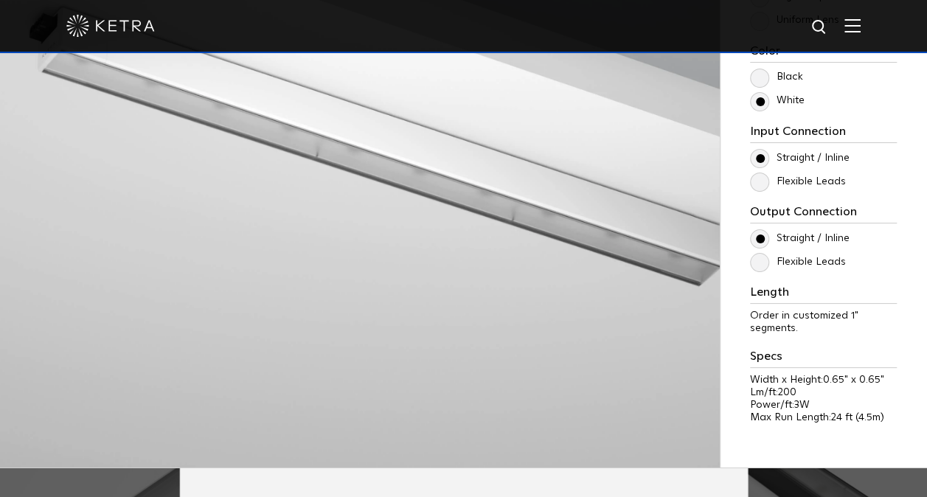 The height and width of the screenshot is (497, 927). What do you see at coordinates (823, 392) in the screenshot?
I see `p: Lm/ft:` at bounding box center [823, 392].